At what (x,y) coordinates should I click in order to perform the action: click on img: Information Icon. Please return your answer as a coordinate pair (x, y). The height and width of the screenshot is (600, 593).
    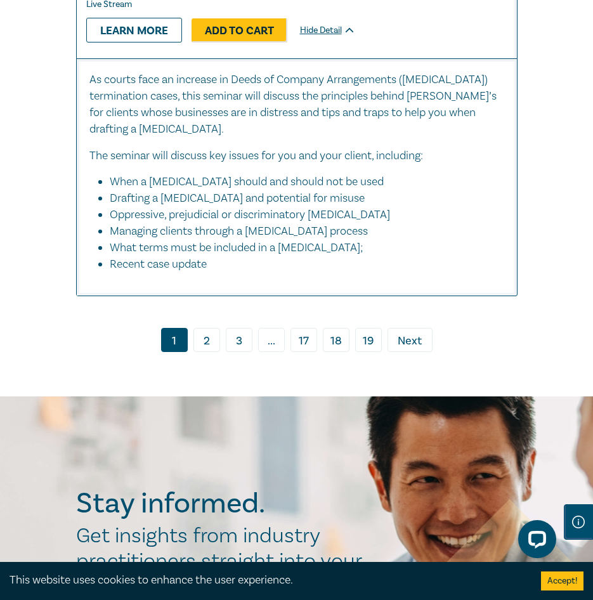
    Looking at the image, I should click on (578, 522).